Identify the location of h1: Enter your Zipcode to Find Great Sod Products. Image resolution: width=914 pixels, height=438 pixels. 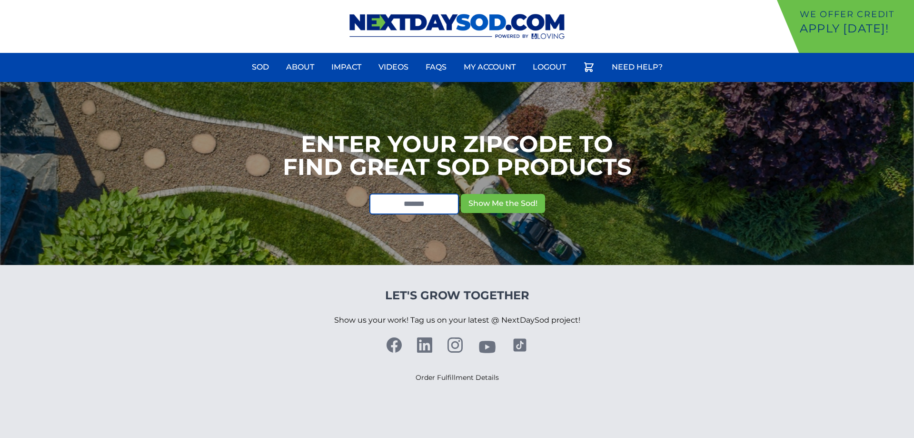
(457, 155).